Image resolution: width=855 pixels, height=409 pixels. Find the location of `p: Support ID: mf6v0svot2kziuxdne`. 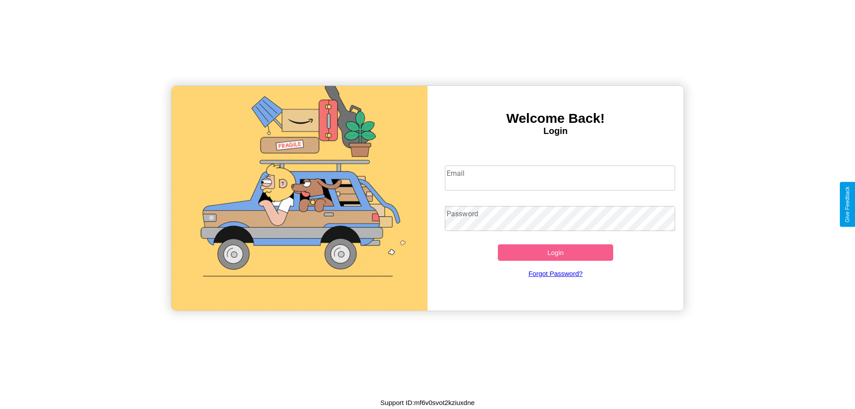

p: Support ID: mf6v0svot2kziuxdne is located at coordinates (428, 403).